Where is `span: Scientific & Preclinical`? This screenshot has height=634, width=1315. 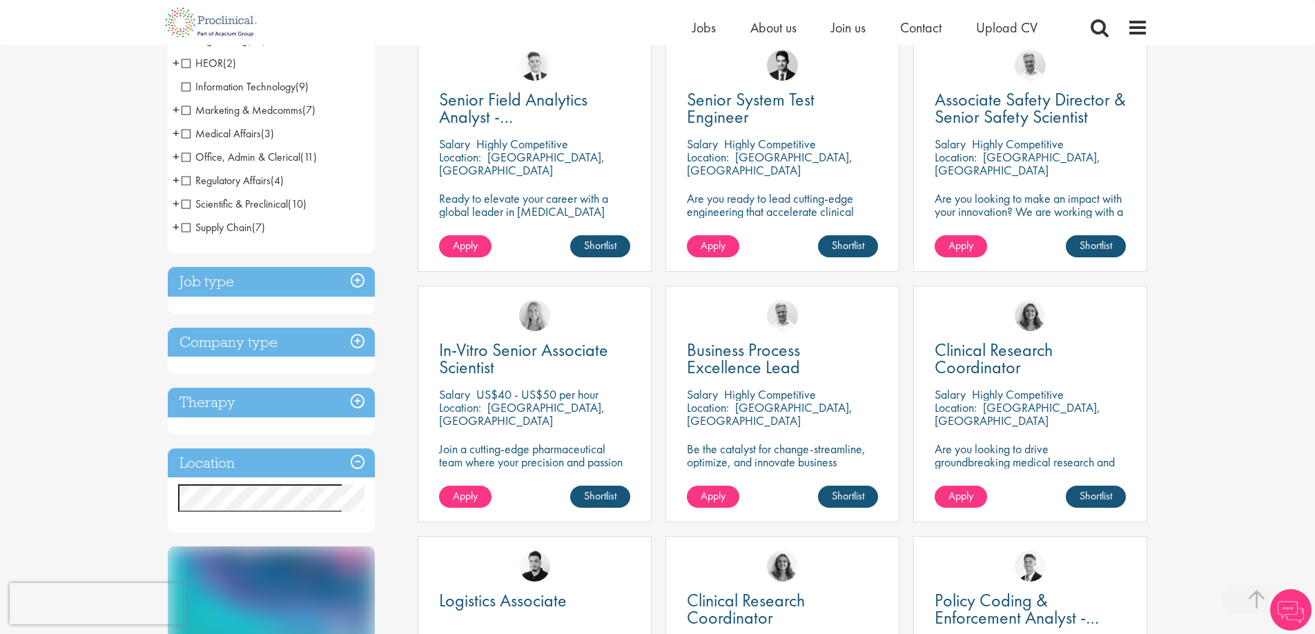
span: Scientific & Preclinical is located at coordinates (235, 204).